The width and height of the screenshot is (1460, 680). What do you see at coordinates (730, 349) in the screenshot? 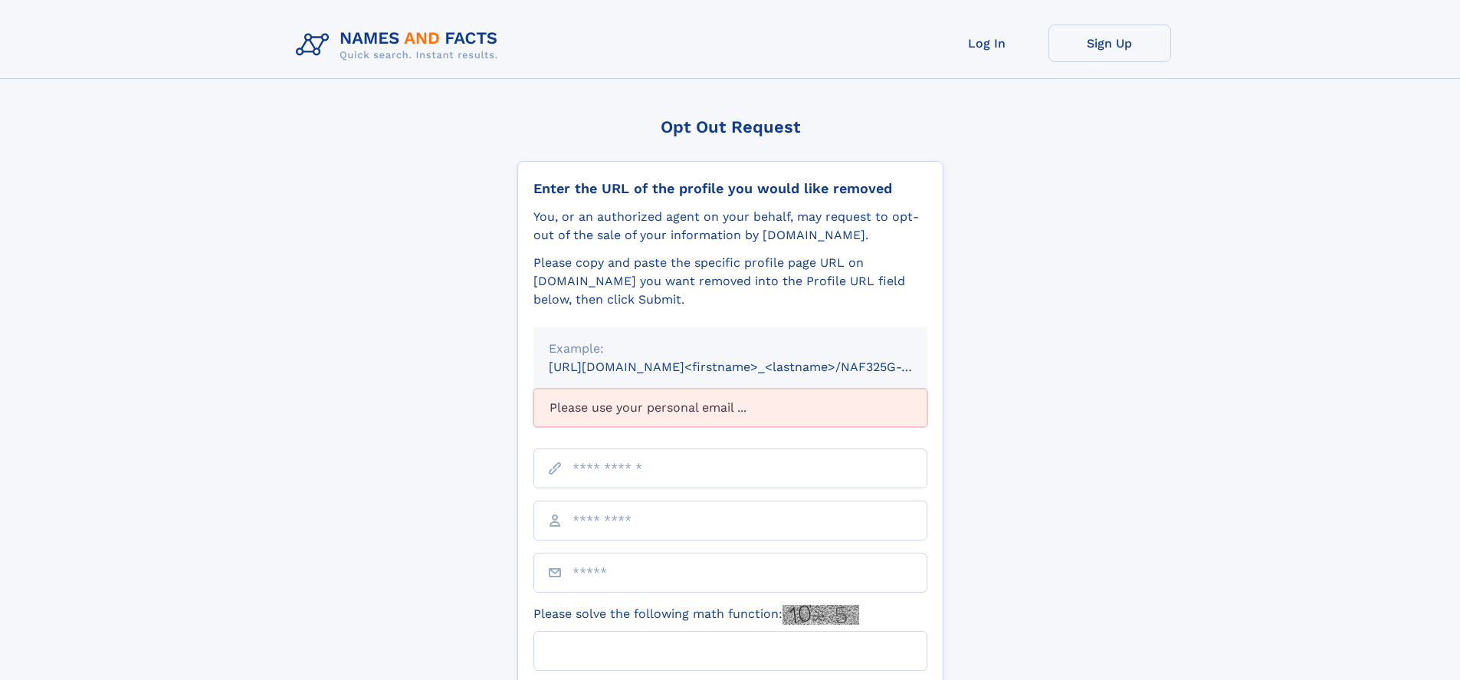
I see `div: Example:` at bounding box center [730, 349].